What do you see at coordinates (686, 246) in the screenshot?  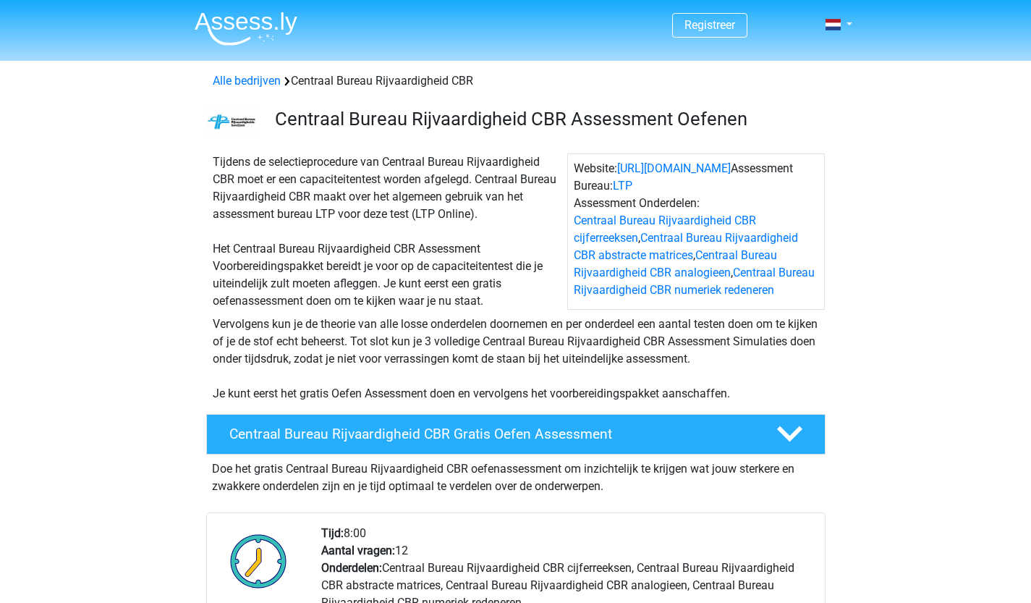 I see `a: Centraal Bureau Rijvaardigheid CBR abstracte matrices` at bounding box center [686, 246].